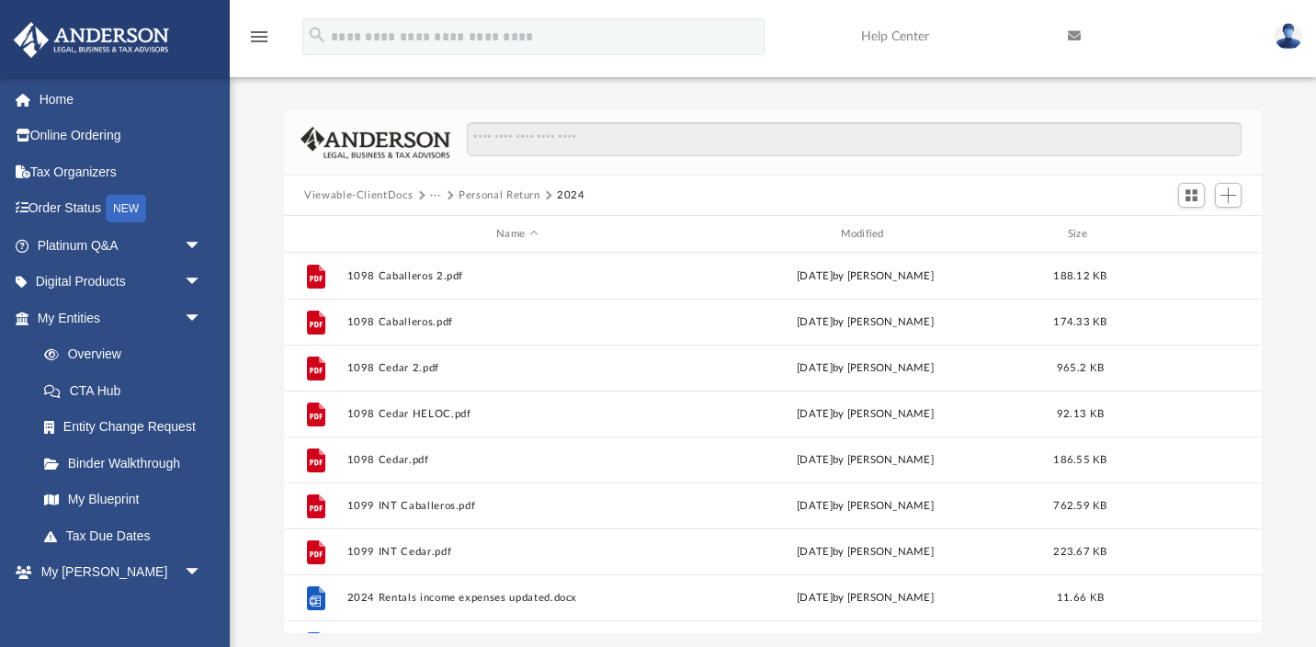 The width and height of the screenshot is (1316, 647). I want to click on button: 1098 Cedar 2.pdf, so click(517, 368).